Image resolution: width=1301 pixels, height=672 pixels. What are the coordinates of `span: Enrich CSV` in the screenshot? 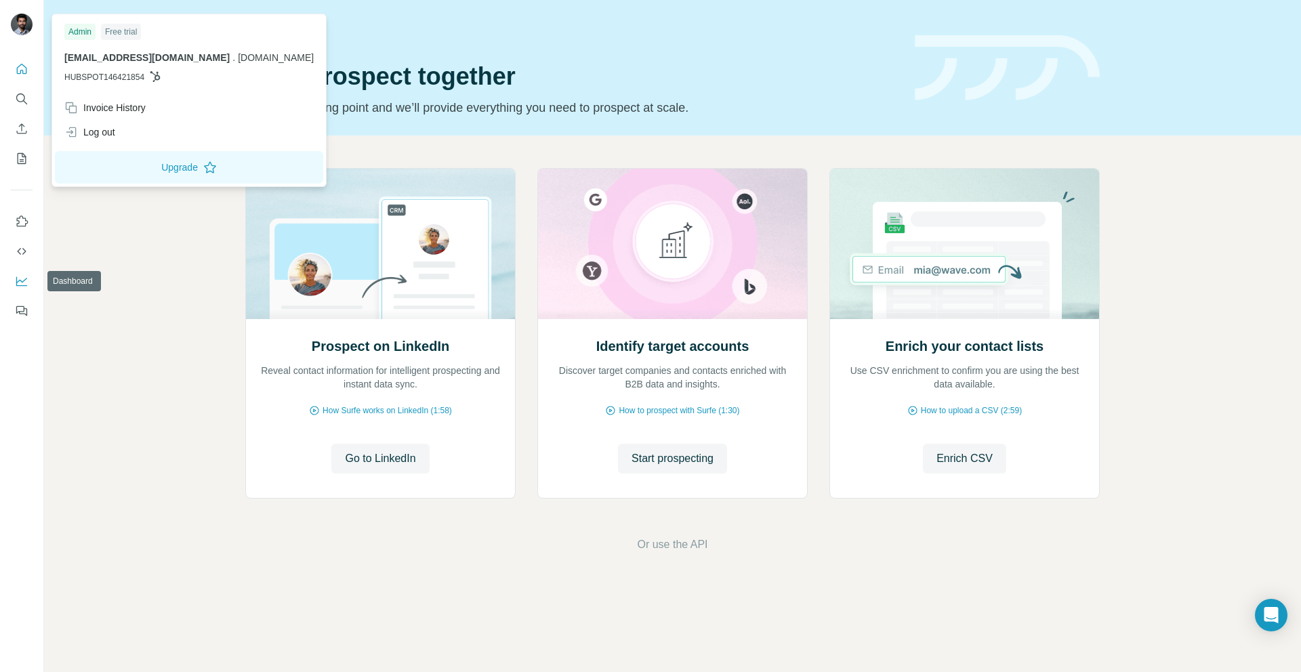 It's located at (964, 459).